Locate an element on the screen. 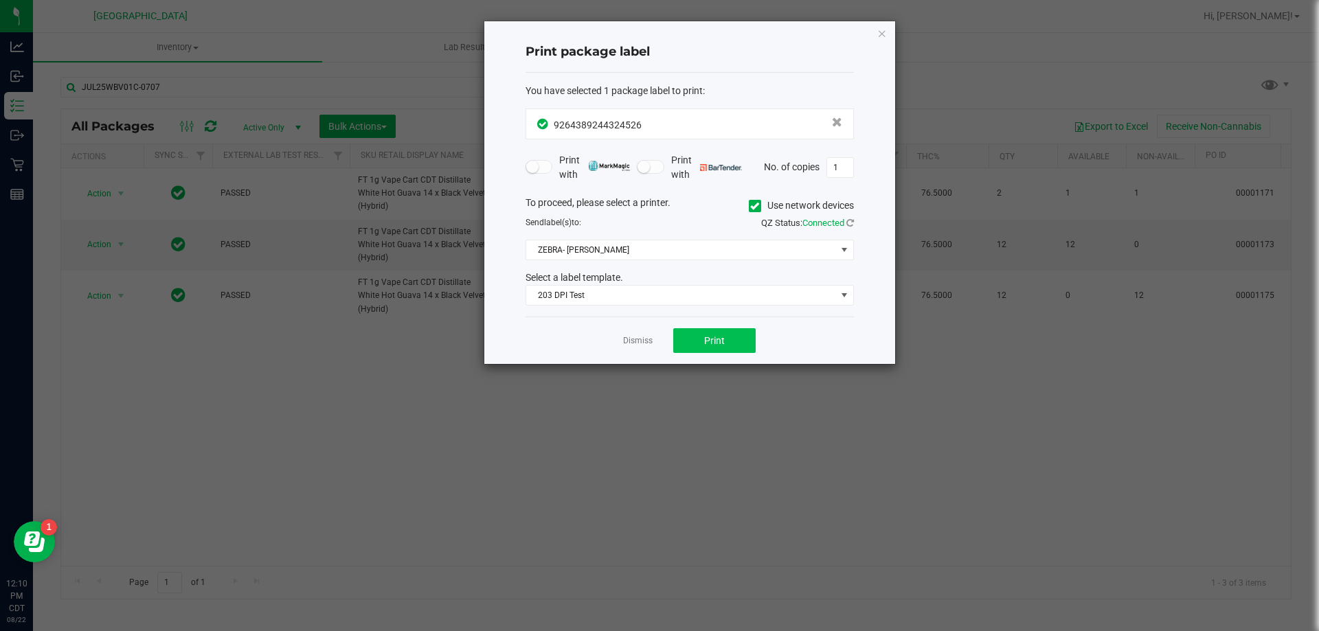 The image size is (1319, 631). span: 1 is located at coordinates (8, 8).